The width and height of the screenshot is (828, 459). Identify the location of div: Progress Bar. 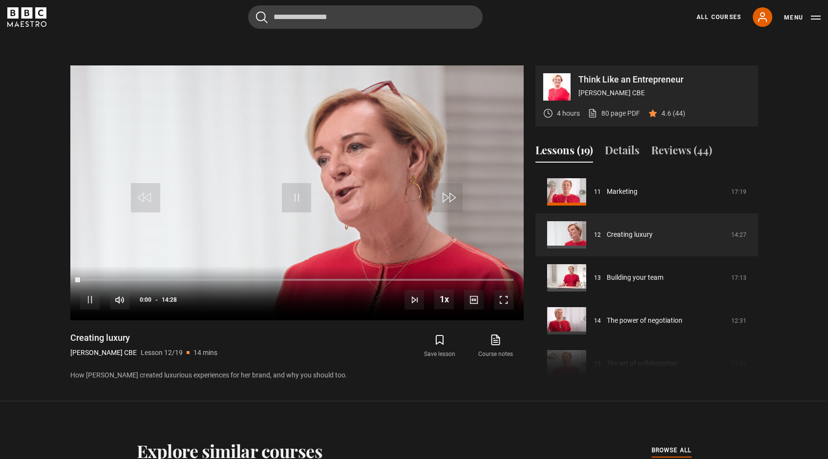
(297, 280).